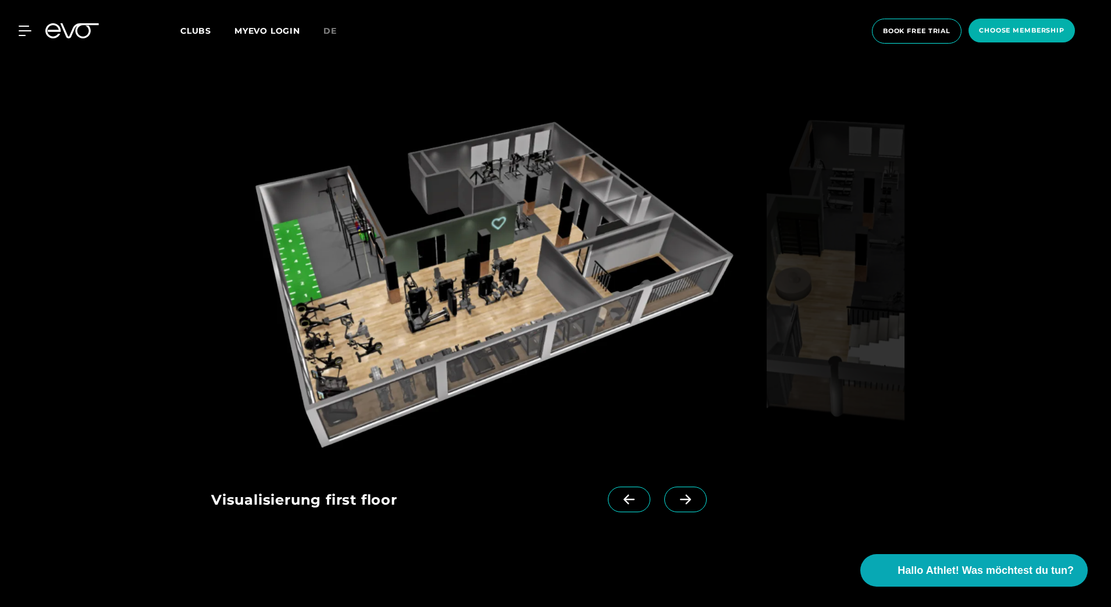 The height and width of the screenshot is (607, 1111). What do you see at coordinates (337, 31) in the screenshot?
I see `a: de` at bounding box center [337, 31].